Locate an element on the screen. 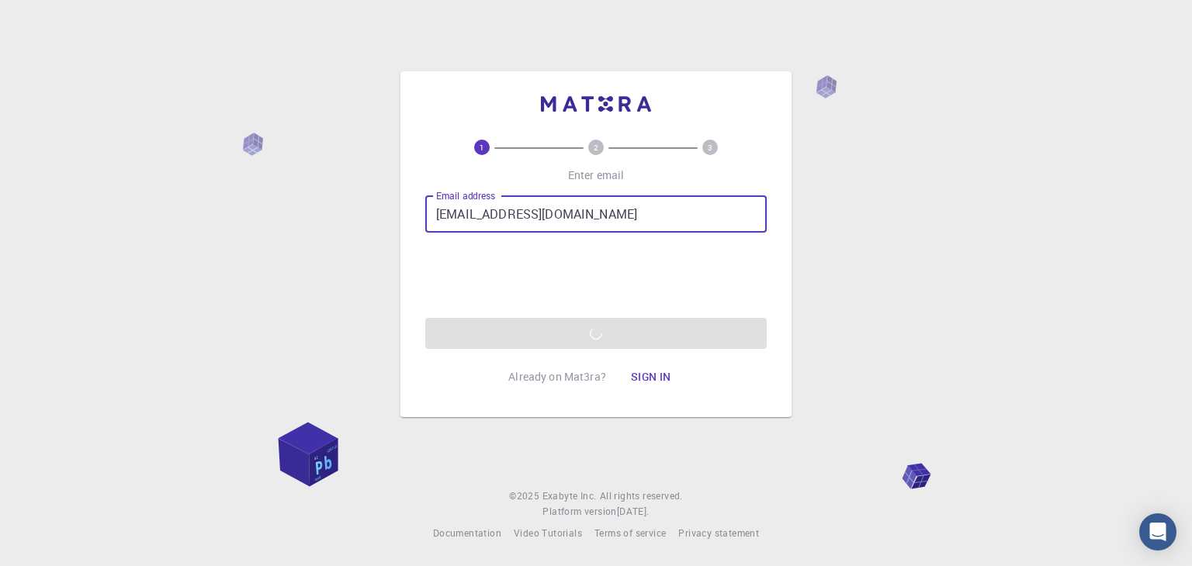  p: Enter email is located at coordinates (596, 175).